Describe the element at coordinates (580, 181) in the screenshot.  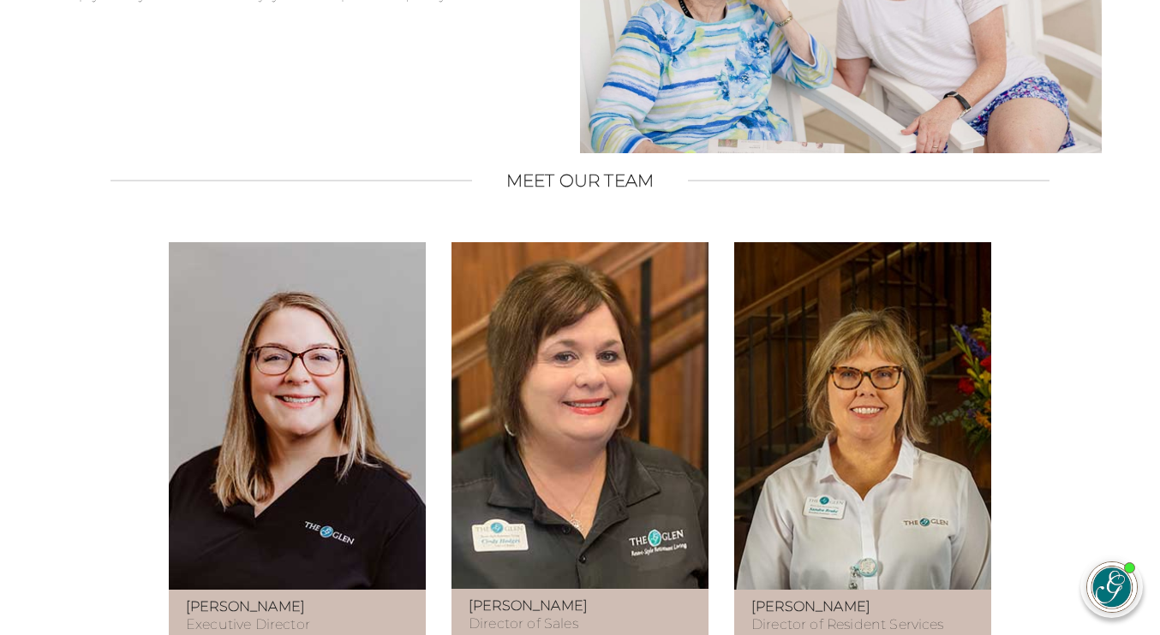
I see `h2: Meet Our Team` at that location.